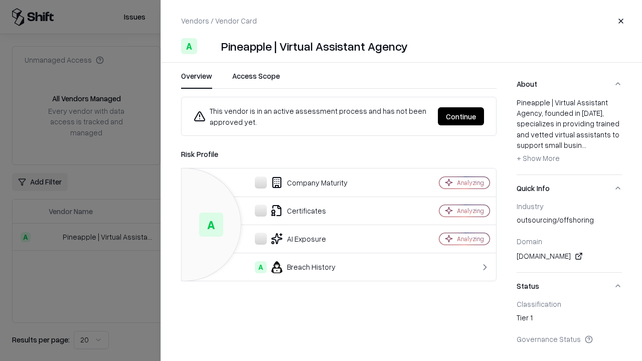 The height and width of the screenshot is (361, 642). Describe the element at coordinates (569, 320) in the screenshot. I see `div: Tier 1` at that location.